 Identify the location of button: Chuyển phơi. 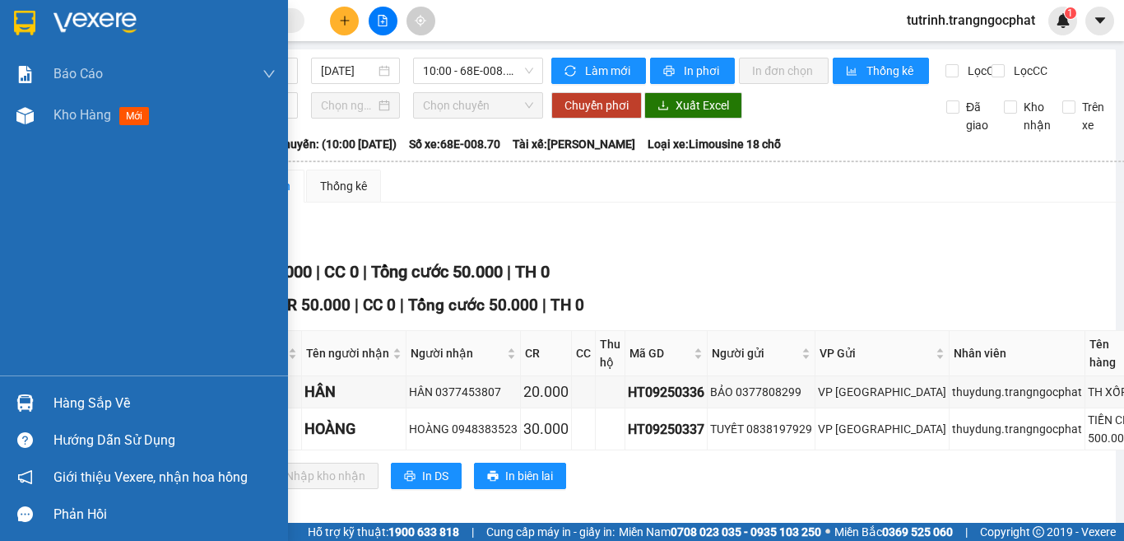
(597, 105).